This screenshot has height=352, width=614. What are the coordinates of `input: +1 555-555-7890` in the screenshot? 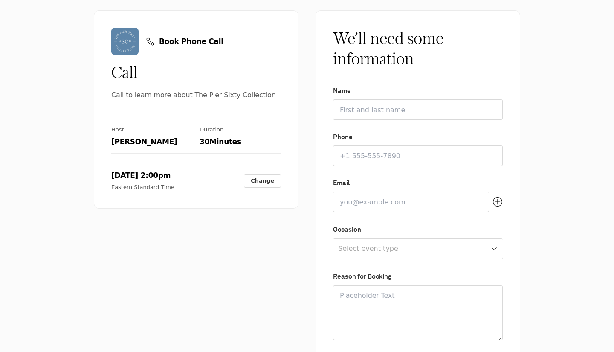 It's located at (418, 156).